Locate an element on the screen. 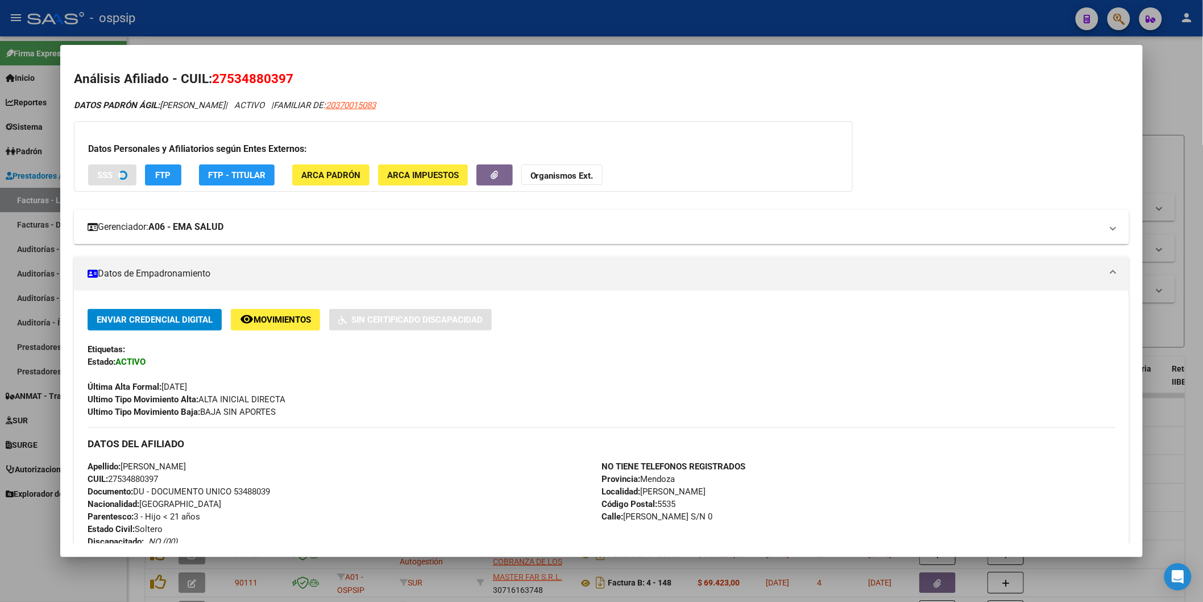 The width and height of the screenshot is (1203, 602). strong: DATOS PADRÓN ÁGIL: is located at coordinates (117, 105).